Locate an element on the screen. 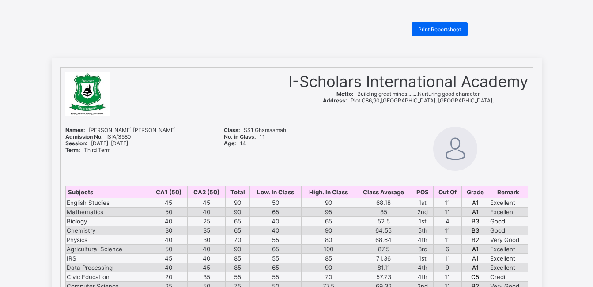  td: 71.36 is located at coordinates (383, 258).